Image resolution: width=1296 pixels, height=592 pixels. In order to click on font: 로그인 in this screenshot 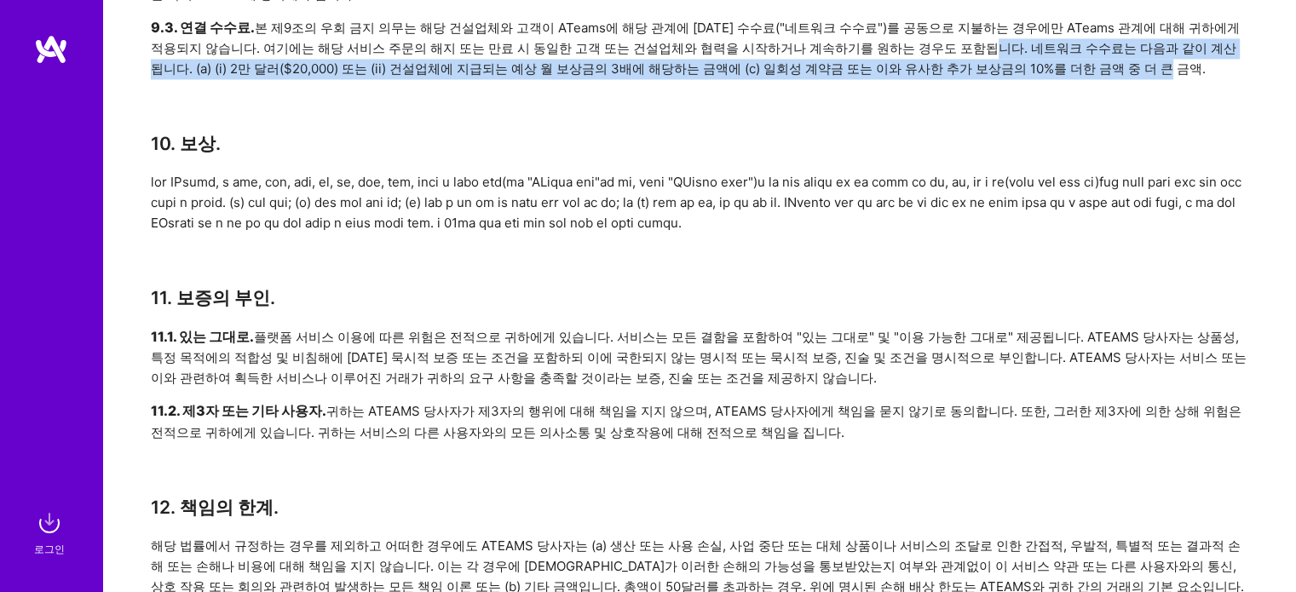, I will do `click(49, 549)`.